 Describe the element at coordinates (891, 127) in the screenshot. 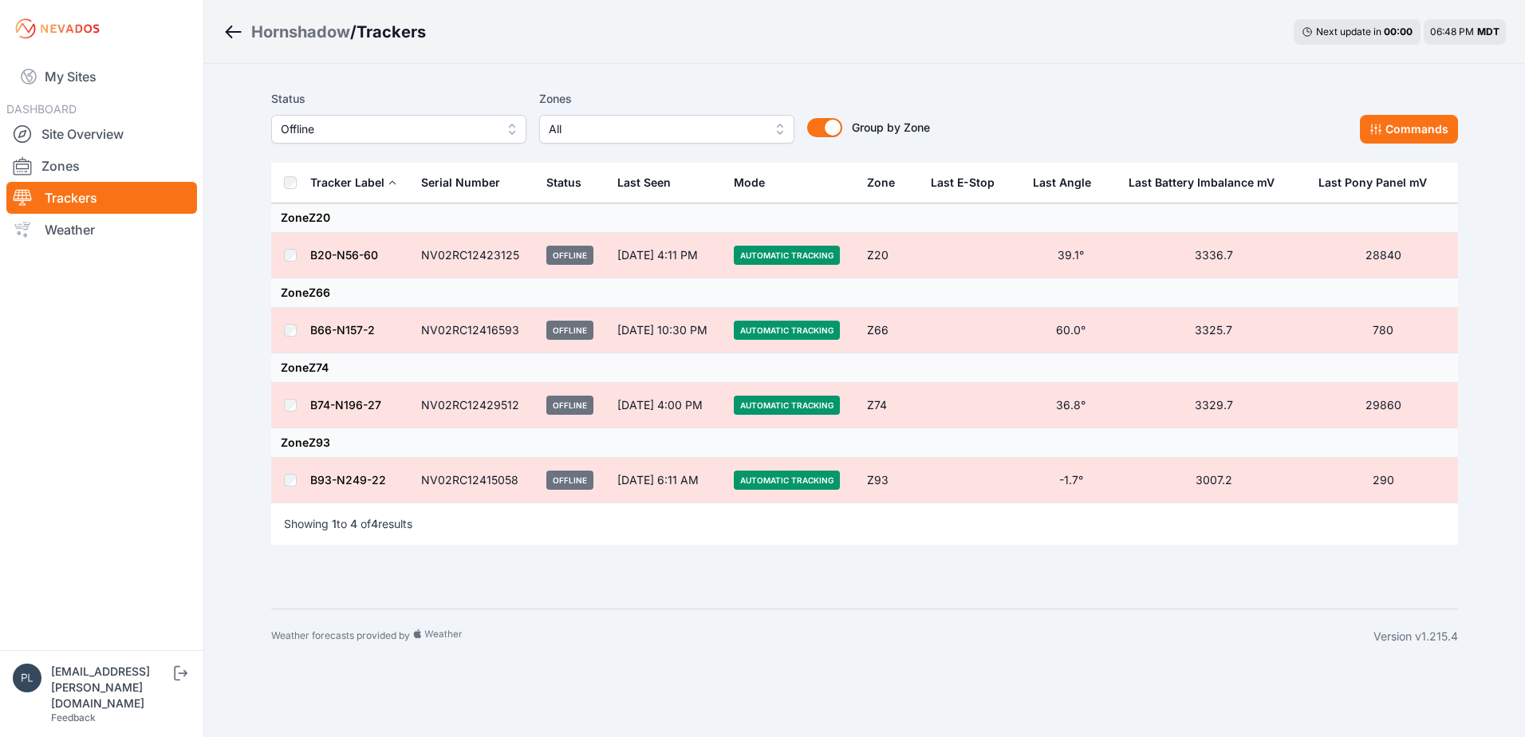

I see `span: Group by Zone` at that location.